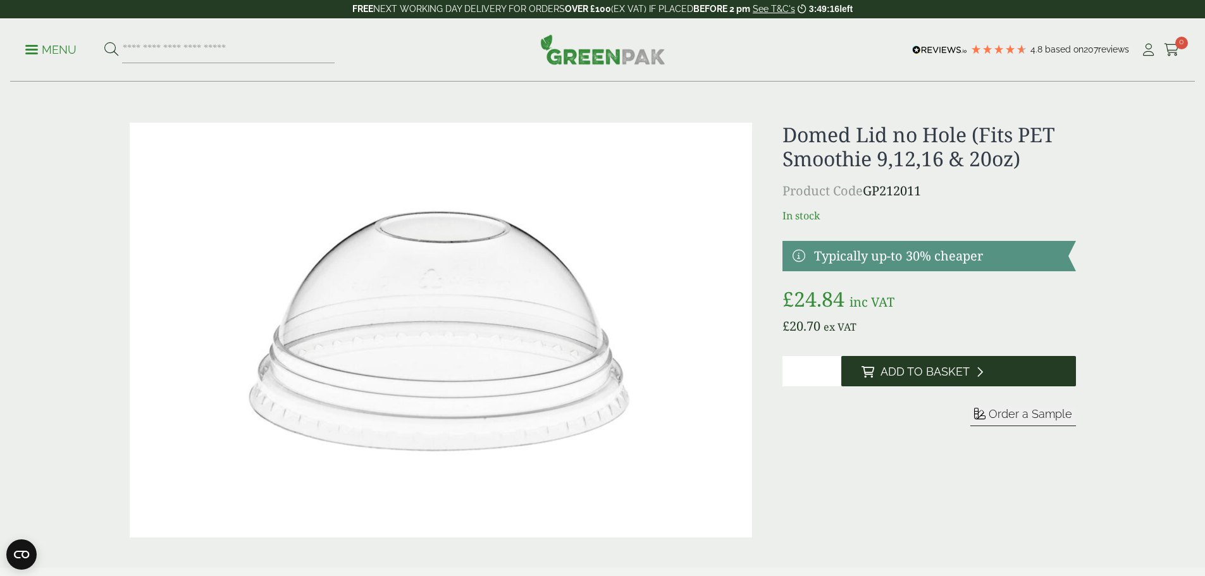 Image resolution: width=1205 pixels, height=576 pixels. What do you see at coordinates (928, 191) in the screenshot?
I see `p: GP212011` at bounding box center [928, 191].